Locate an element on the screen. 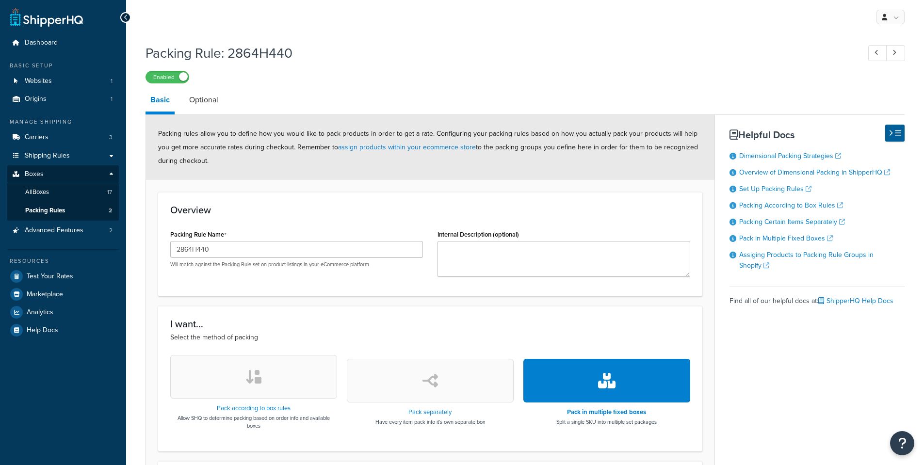 The image size is (924, 465). button: Hide Help Docs is located at coordinates (895, 133).